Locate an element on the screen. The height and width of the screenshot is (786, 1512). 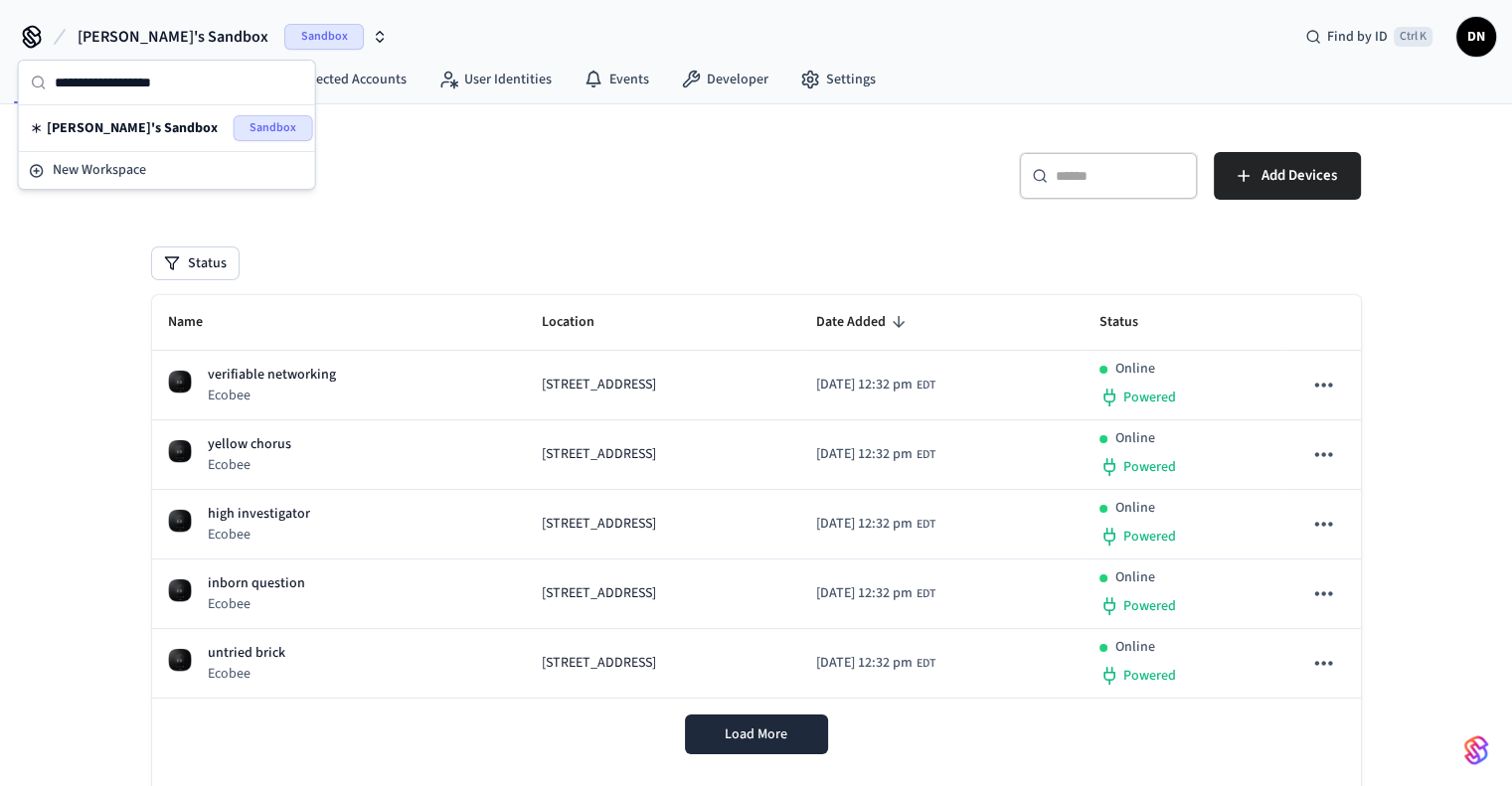
a: Events is located at coordinates (616, 80).